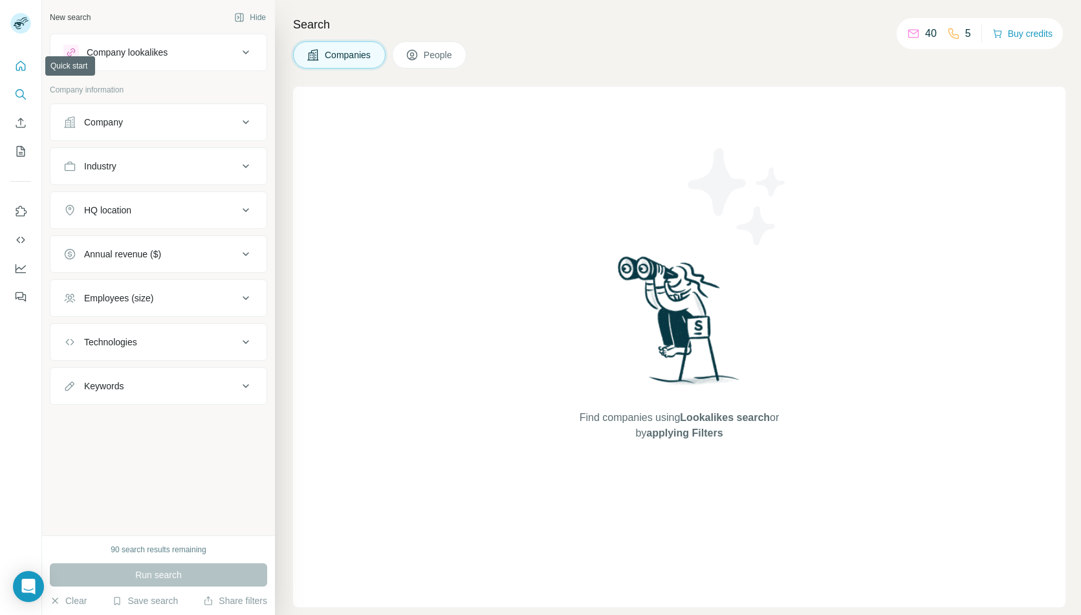 The width and height of the screenshot is (1081, 615). I want to click on div: New search, so click(70, 17).